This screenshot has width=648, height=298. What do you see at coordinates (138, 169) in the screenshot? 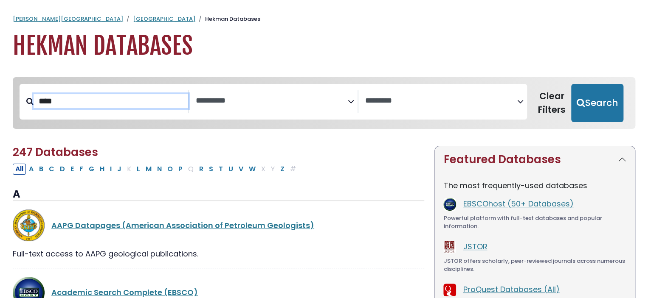
I see `button: Filter Results L` at bounding box center [138, 169].